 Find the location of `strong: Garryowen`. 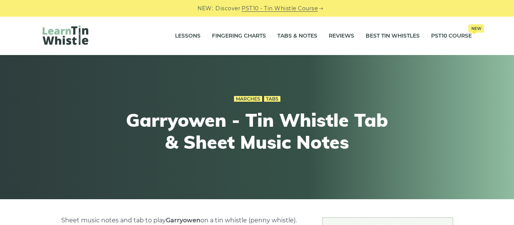

strong: Garryowen is located at coordinates (183, 220).